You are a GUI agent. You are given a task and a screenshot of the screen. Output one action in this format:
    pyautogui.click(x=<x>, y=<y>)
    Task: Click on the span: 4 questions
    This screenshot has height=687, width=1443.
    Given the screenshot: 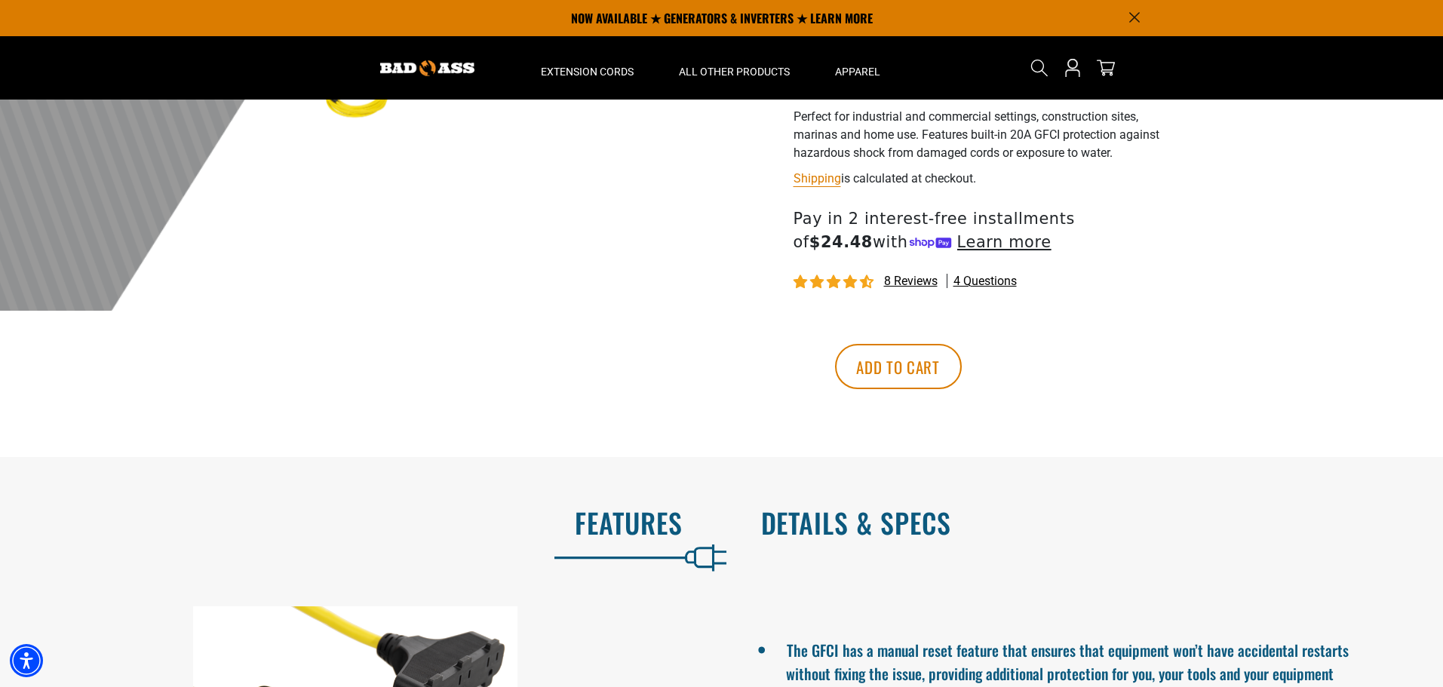 What is the action you would take?
    pyautogui.click(x=985, y=281)
    